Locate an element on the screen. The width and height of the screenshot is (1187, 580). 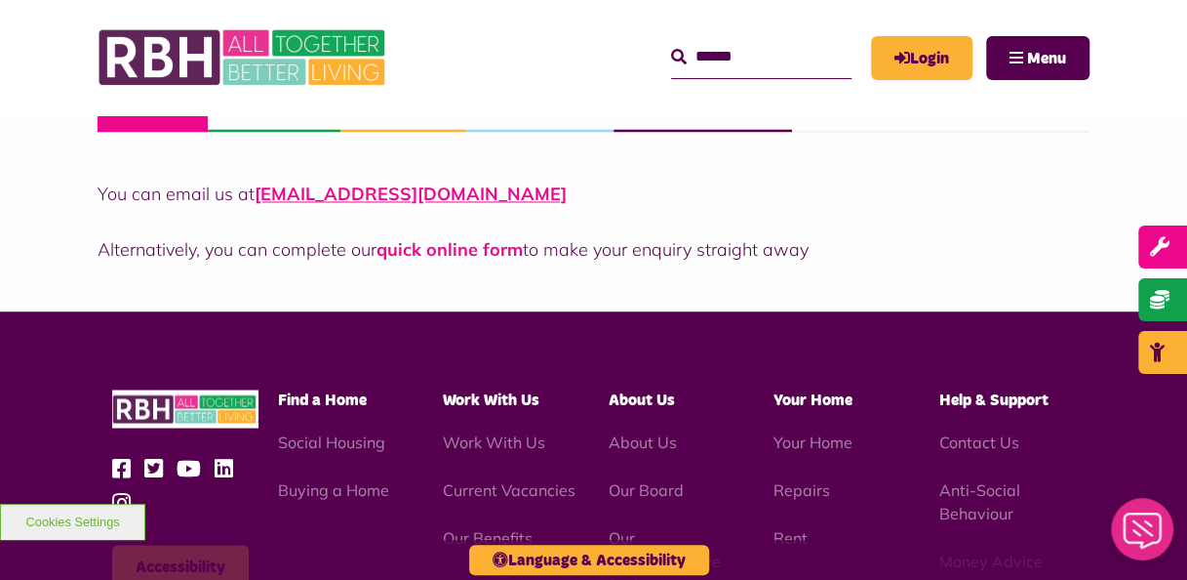
a: Our Benefits is located at coordinates (488, 537).